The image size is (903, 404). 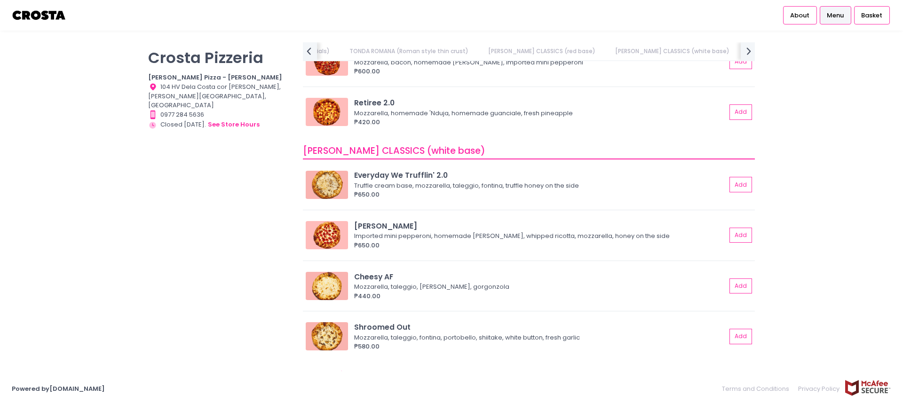 I want to click on img: Roni Salciccia, so click(x=327, y=235).